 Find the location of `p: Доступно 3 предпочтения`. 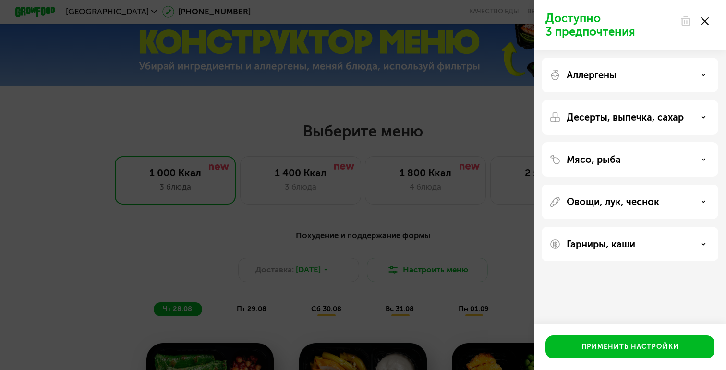

p: Доступно 3 предпочтения is located at coordinates (610, 25).